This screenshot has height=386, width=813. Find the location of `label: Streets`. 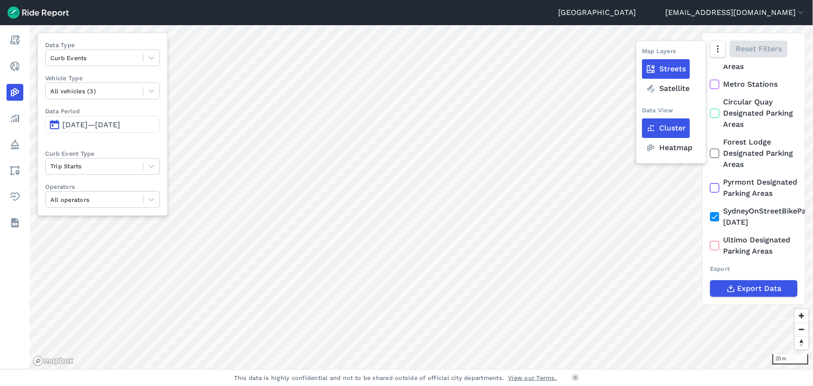

label: Streets is located at coordinates (666, 69).